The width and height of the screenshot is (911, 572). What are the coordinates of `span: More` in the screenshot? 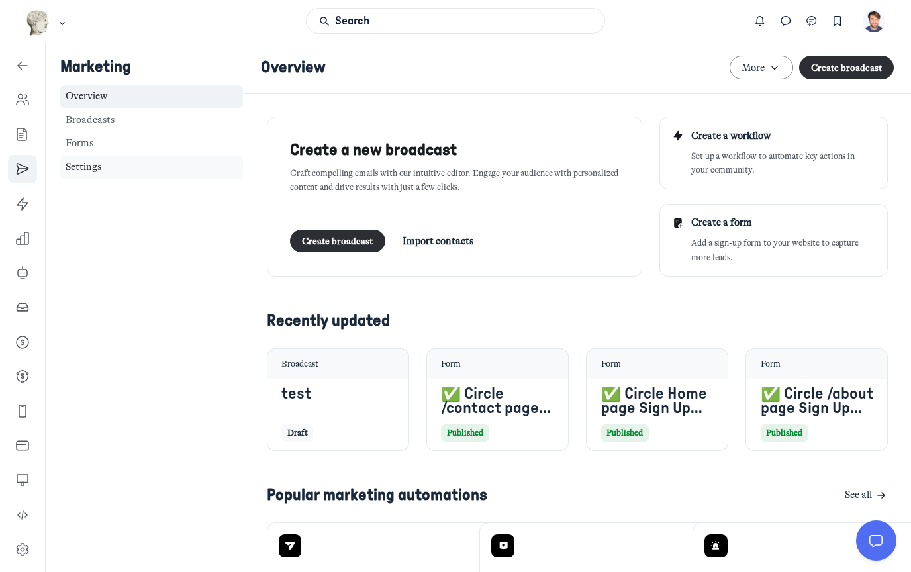 It's located at (753, 68).